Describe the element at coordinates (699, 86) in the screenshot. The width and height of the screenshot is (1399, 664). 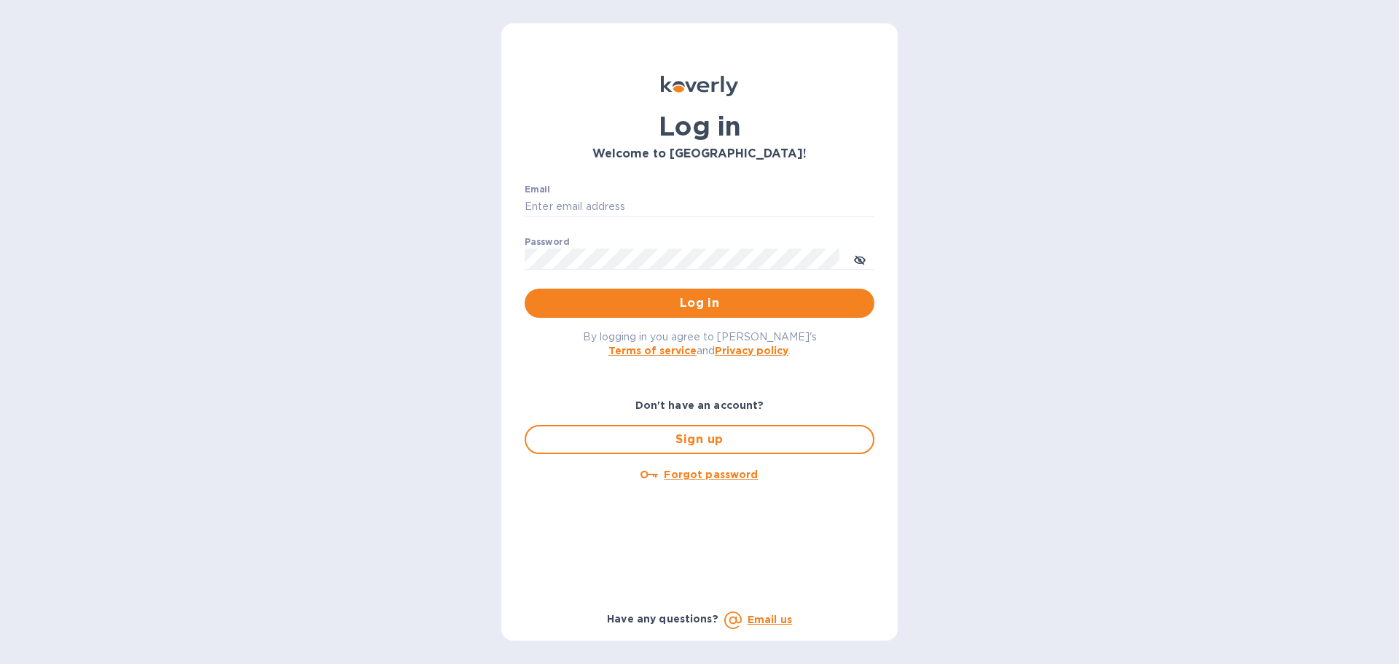
I see `img: Koverly` at that location.